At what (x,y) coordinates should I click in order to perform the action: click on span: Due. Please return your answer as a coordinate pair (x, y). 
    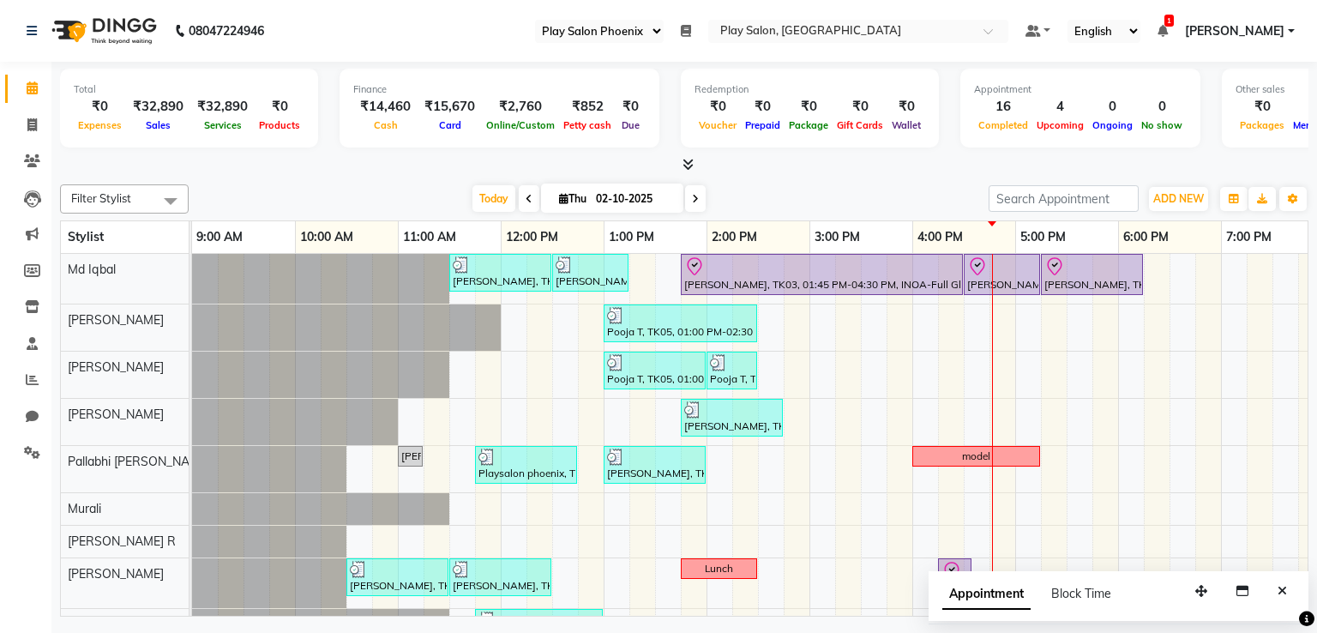
    Looking at the image, I should click on (630, 125).